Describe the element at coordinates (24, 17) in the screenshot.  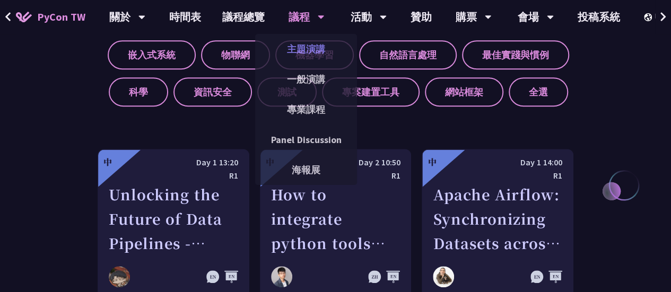
I see `img: Home icon of PyCon TW 2025` at that location.